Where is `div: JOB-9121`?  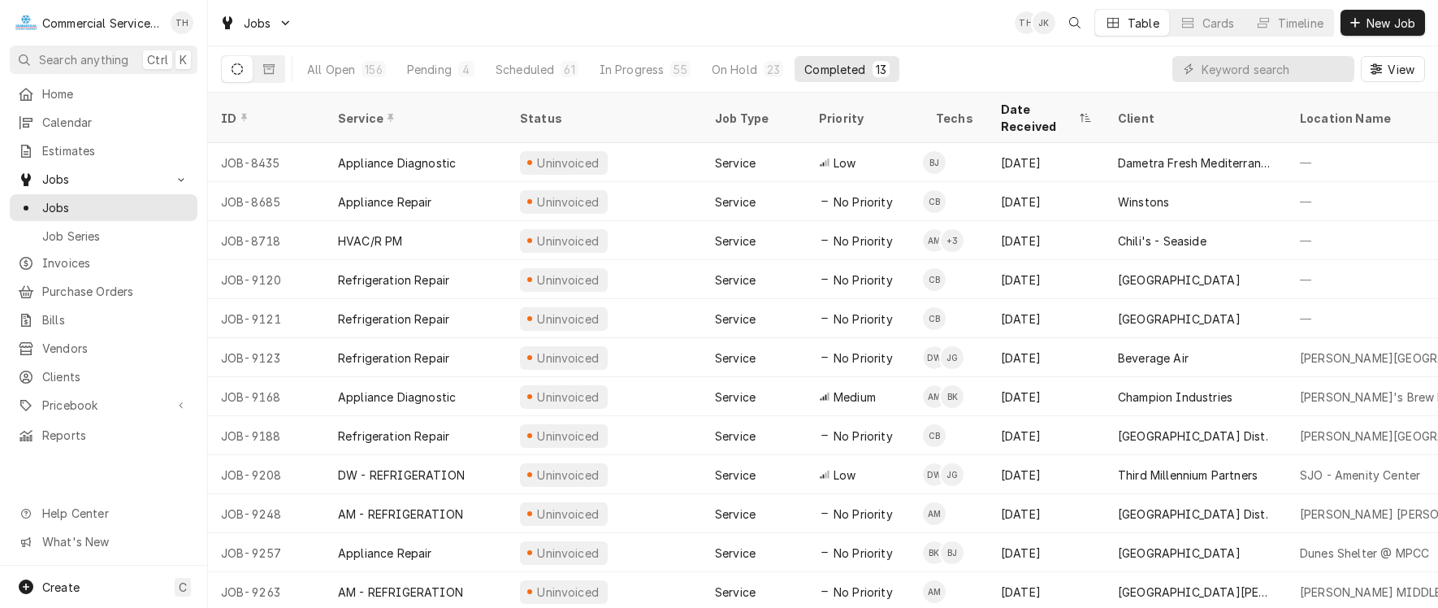 div: JOB-9121 is located at coordinates (267, 319).